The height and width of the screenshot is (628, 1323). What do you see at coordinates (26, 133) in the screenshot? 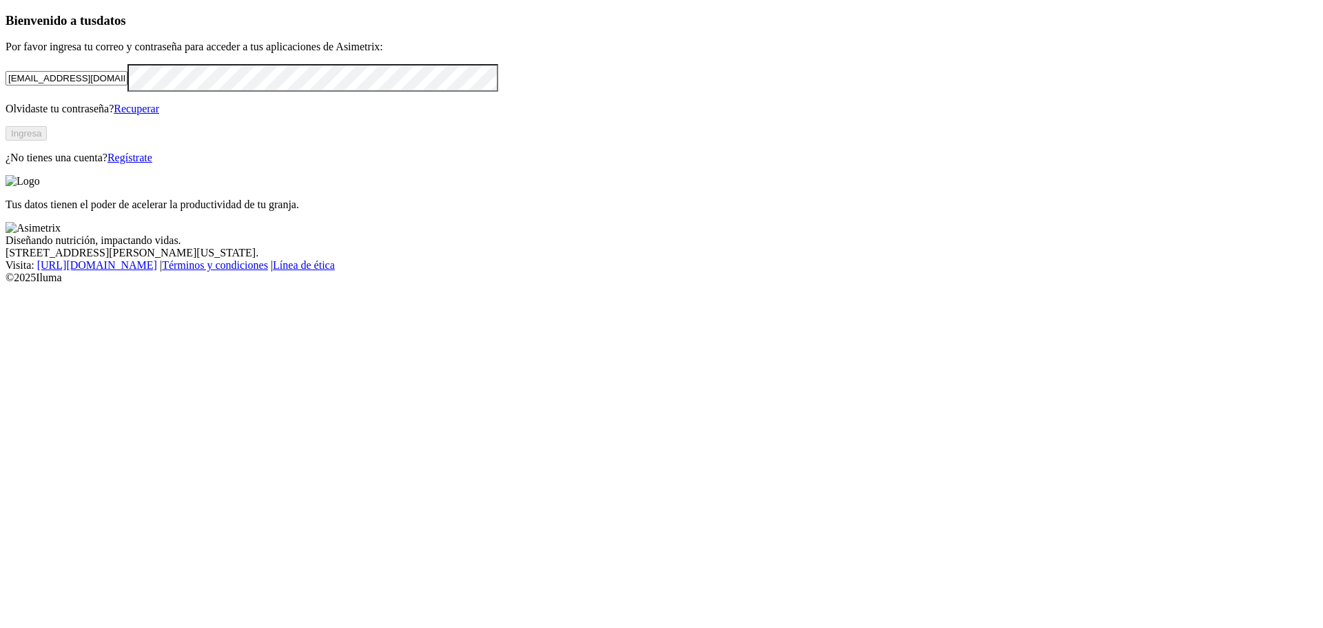
I see `button: Ingresa` at bounding box center [26, 133].